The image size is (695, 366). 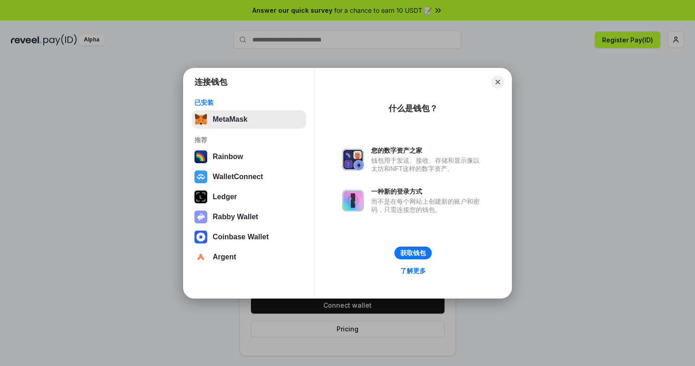 What do you see at coordinates (249, 140) in the screenshot?
I see `div: 推荐` at bounding box center [249, 140].